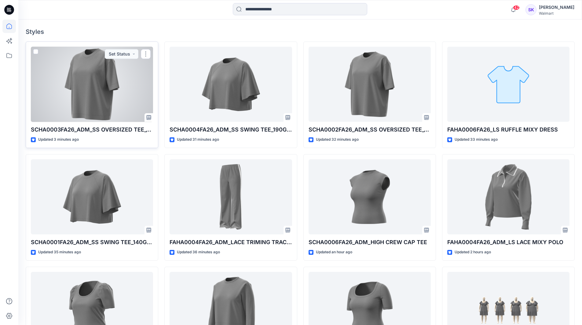  What do you see at coordinates (556, 13) in the screenshot?
I see `div: Walmart` at bounding box center [556, 13].